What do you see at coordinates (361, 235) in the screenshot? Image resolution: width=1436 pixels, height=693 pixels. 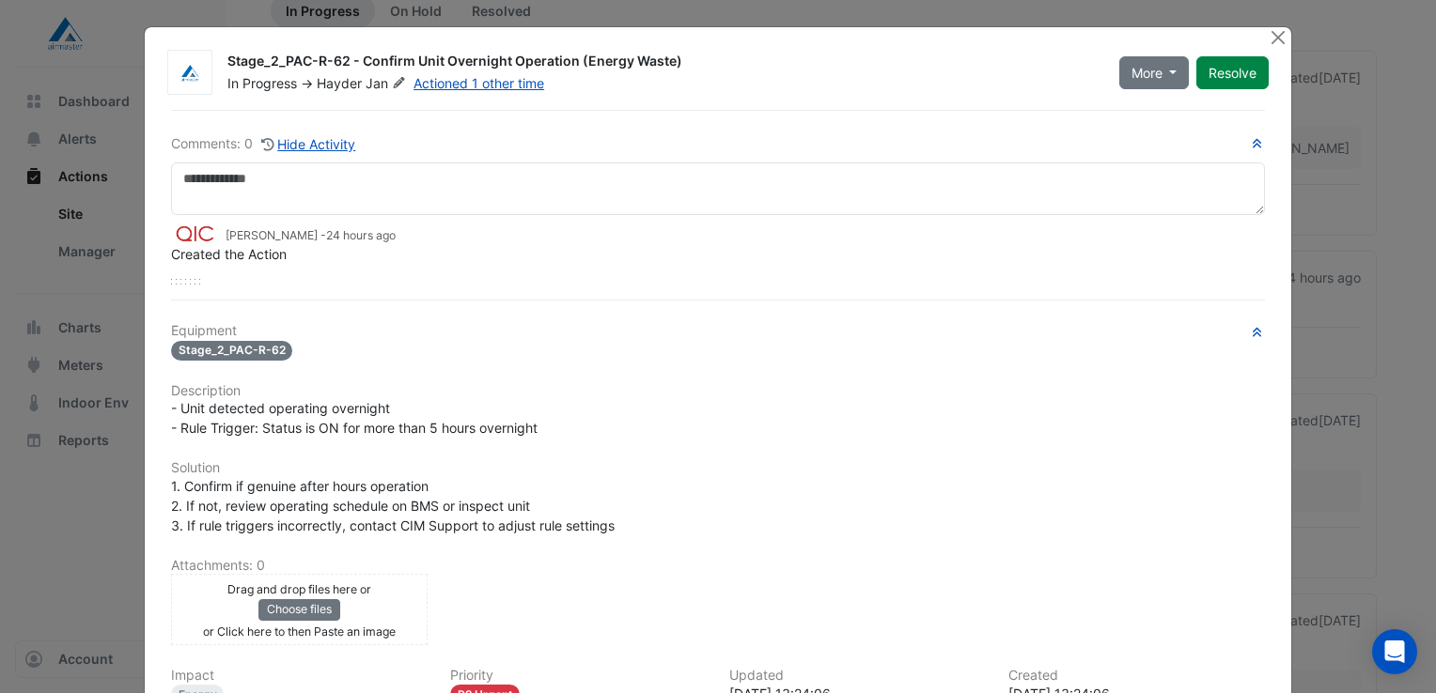 I see `span: 2025-09-08 13:24:06` at bounding box center [361, 235].